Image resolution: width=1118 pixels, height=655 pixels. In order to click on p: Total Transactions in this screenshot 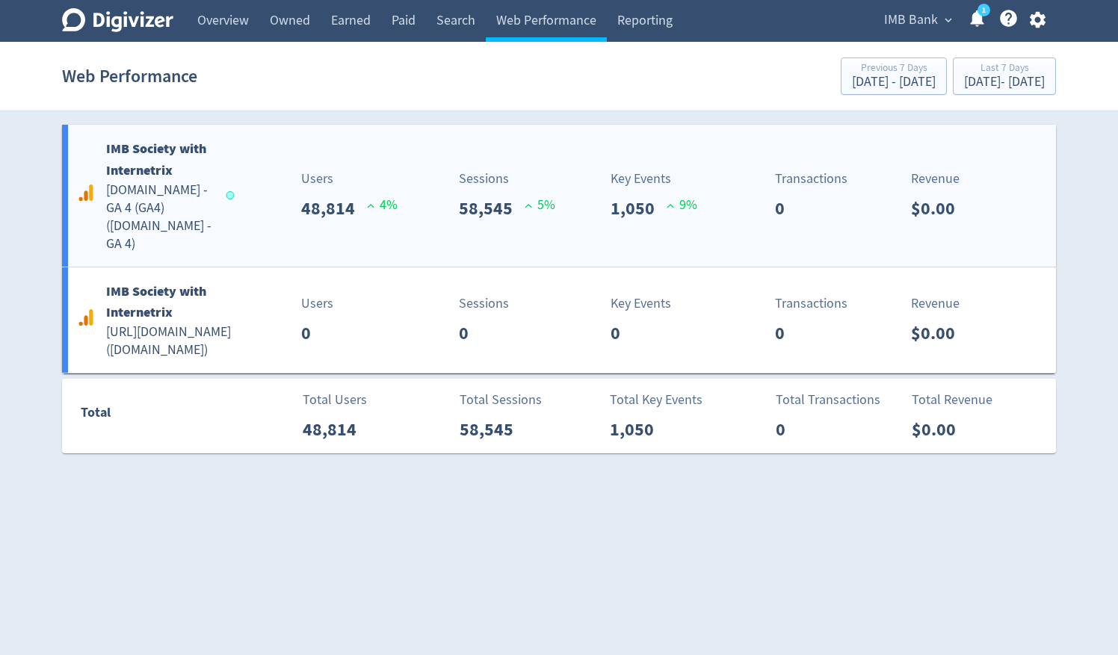, I will do `click(828, 400)`.